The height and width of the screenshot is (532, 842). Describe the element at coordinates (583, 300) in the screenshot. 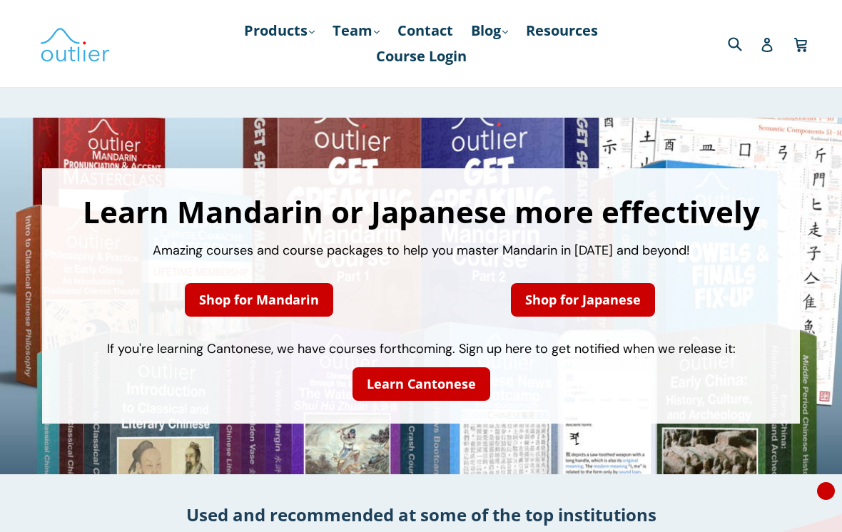

I see `a: Shop for Japanese` at that location.